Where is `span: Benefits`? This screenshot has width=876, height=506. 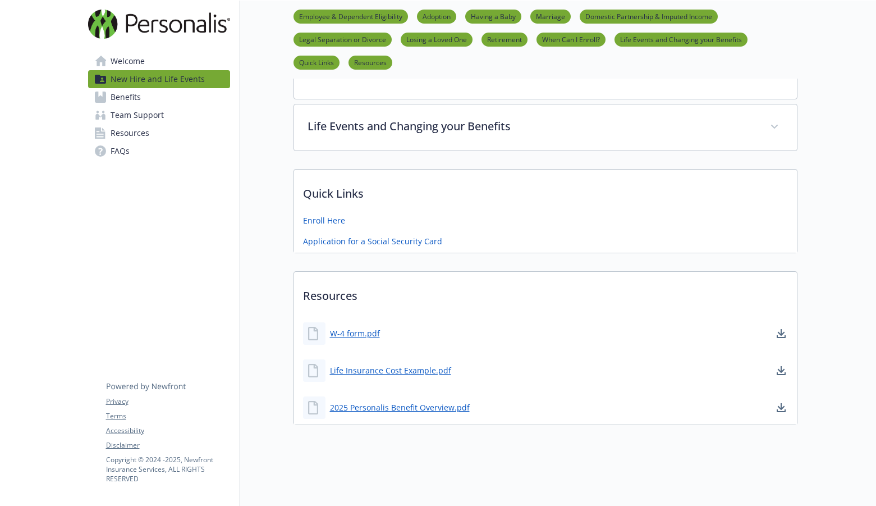 span: Benefits is located at coordinates (126, 97).